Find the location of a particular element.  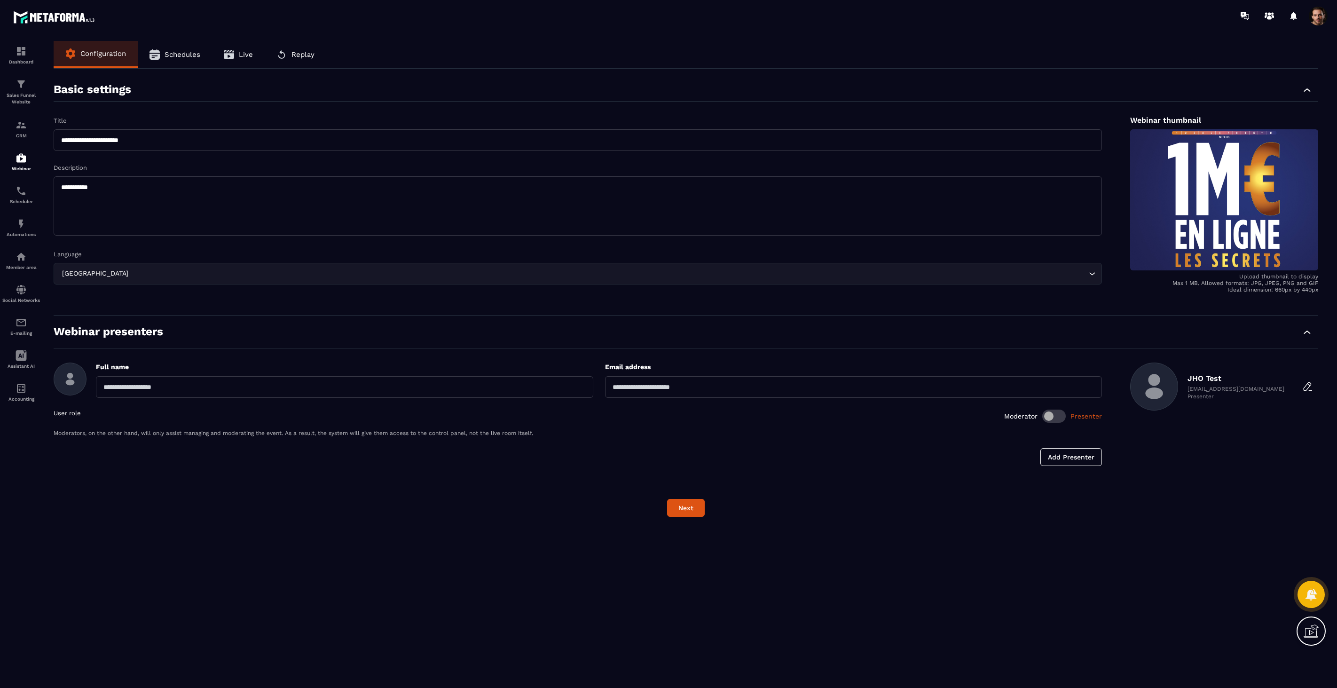

a: formationformationSales Funnel Website is located at coordinates (21, 92).